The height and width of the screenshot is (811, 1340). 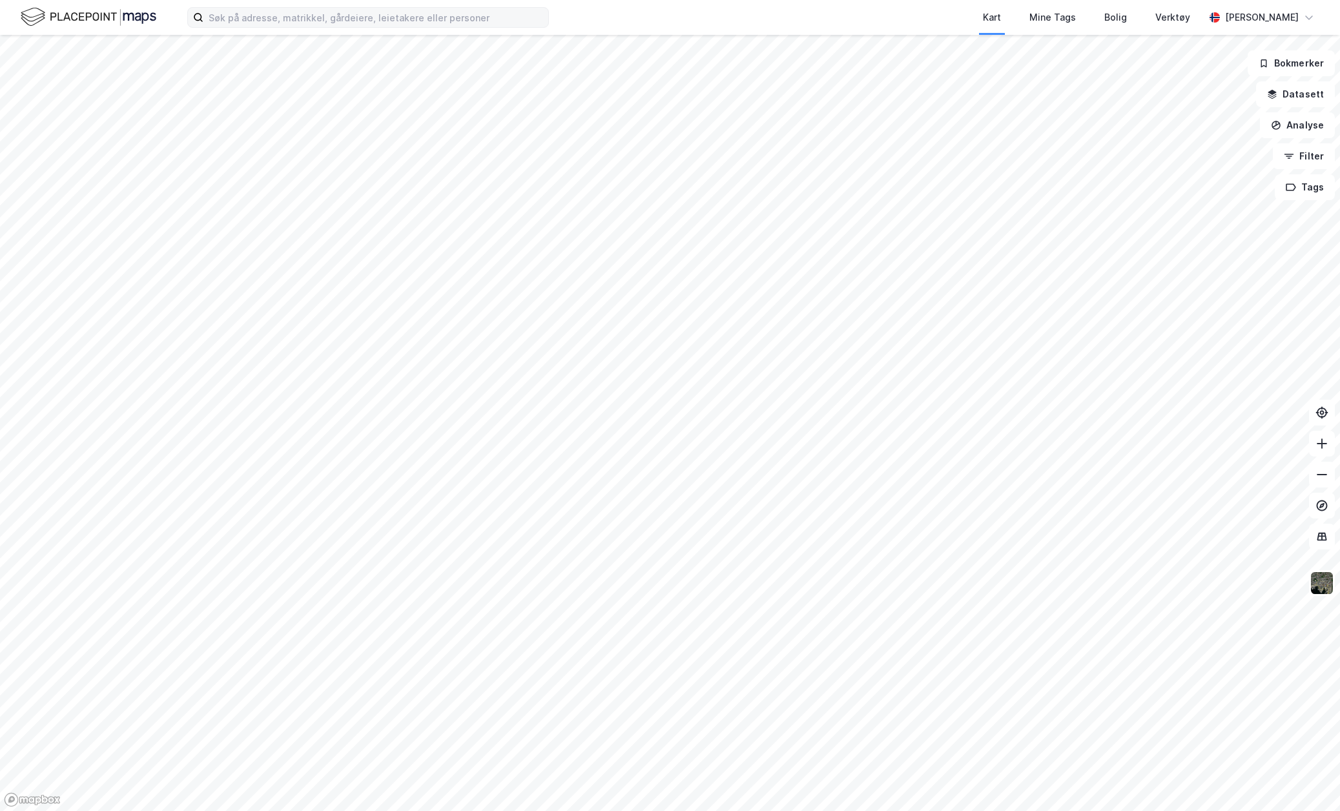 I want to click on div: Kontrollprogram for chat, so click(x=1308, y=780).